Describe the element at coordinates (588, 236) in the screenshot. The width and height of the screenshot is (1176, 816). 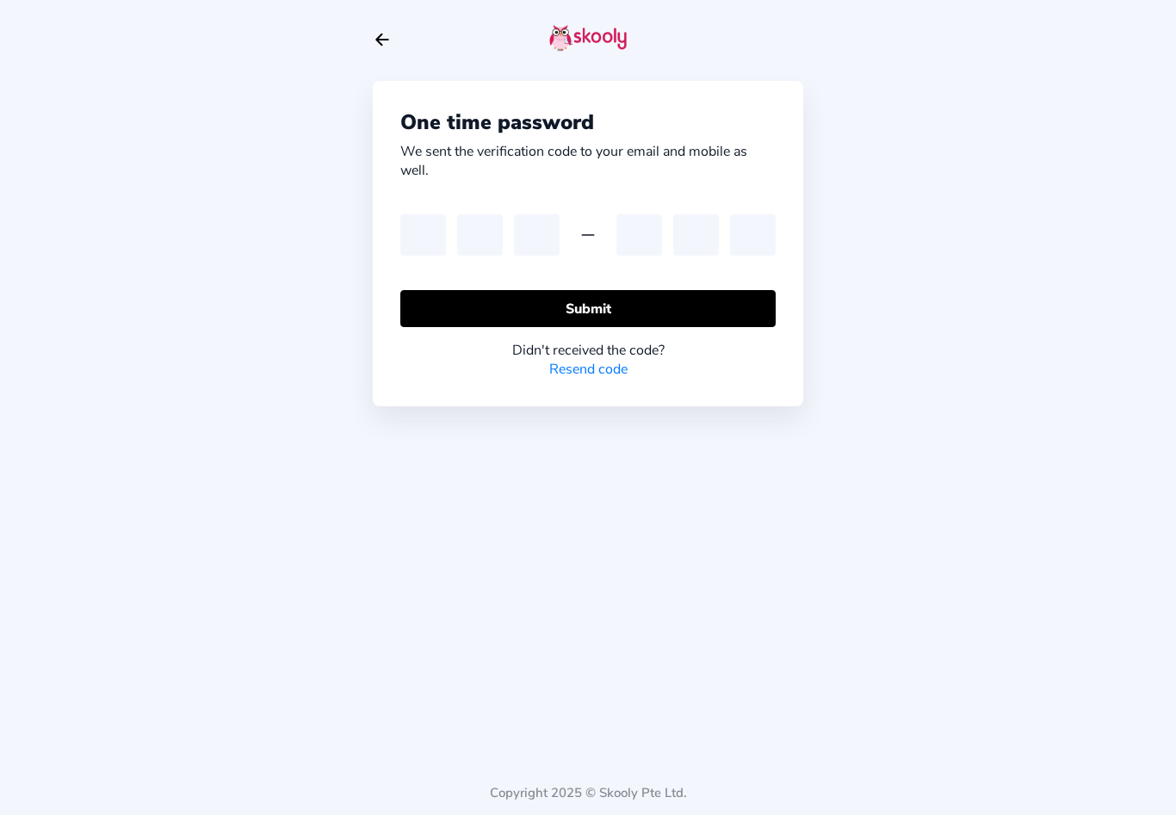
I see `ion-icon: remove outline` at that location.